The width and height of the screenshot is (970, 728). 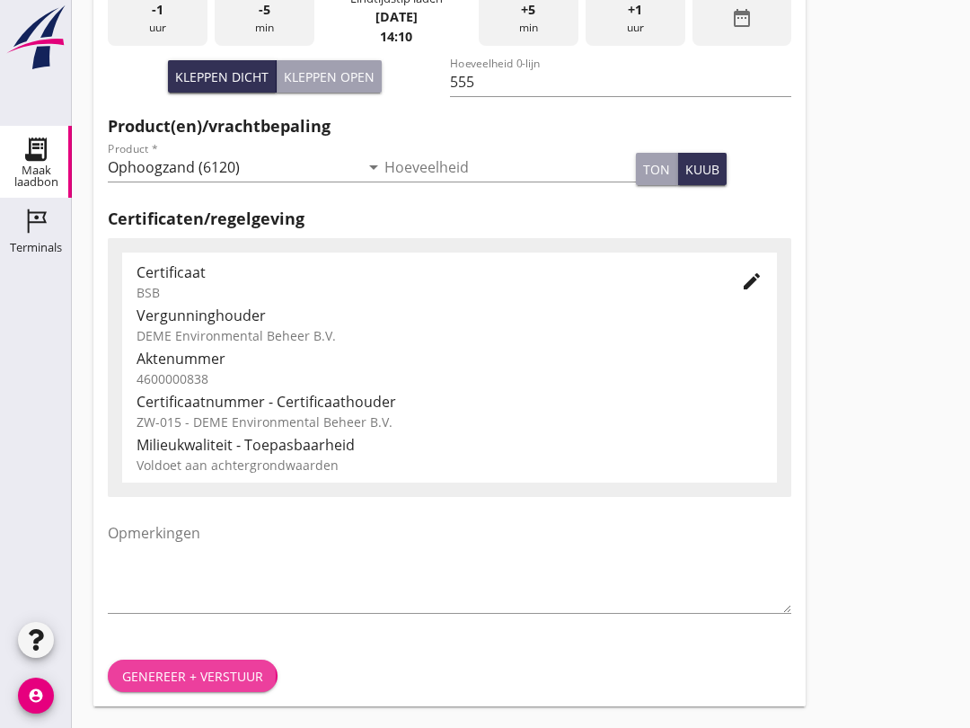 I want to click on i: edit, so click(x=752, y=281).